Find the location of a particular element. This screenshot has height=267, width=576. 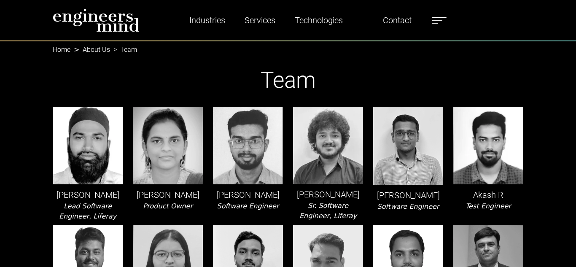

a: Services is located at coordinates (260, 20).